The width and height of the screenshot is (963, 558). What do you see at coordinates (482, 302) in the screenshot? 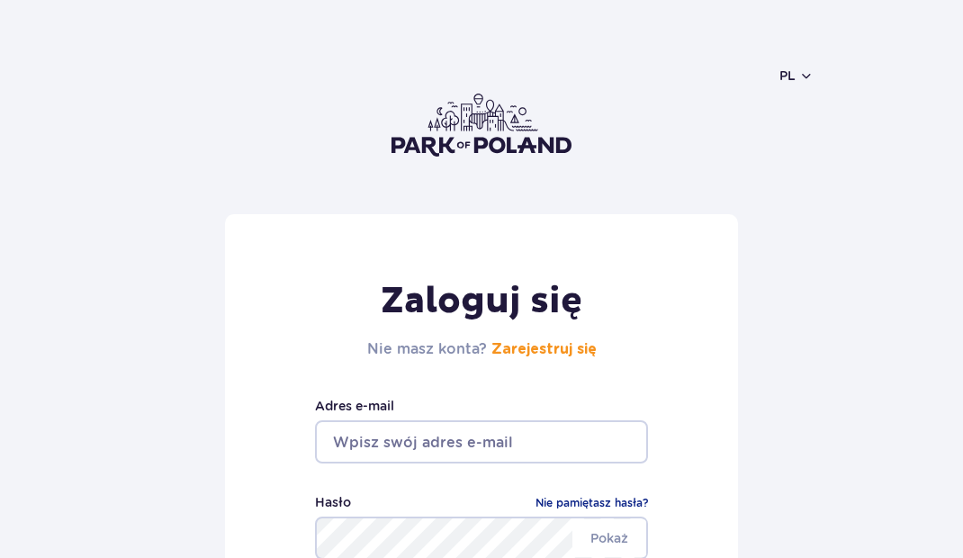
I see `h1: Zaloguj się` at bounding box center [482, 302].